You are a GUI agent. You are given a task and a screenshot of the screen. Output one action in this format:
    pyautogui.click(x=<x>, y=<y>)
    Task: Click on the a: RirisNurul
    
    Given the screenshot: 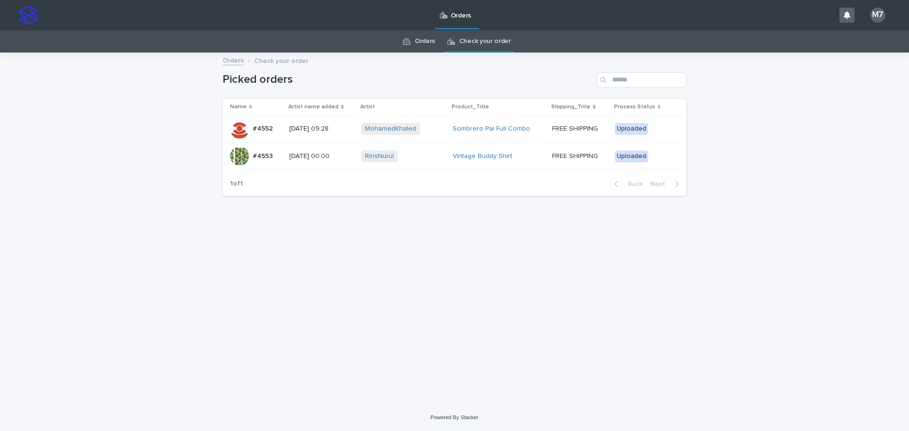 What is the action you would take?
    pyautogui.click(x=379, y=156)
    